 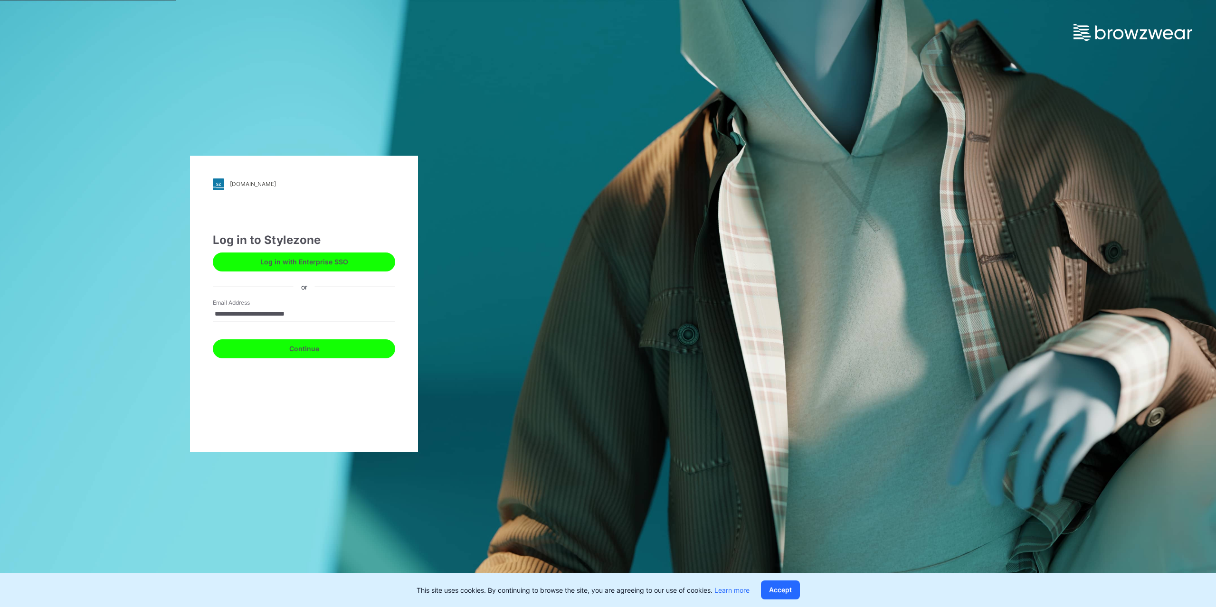 What do you see at coordinates (304, 240) in the screenshot?
I see `div: Log in to Stylezone` at bounding box center [304, 240].